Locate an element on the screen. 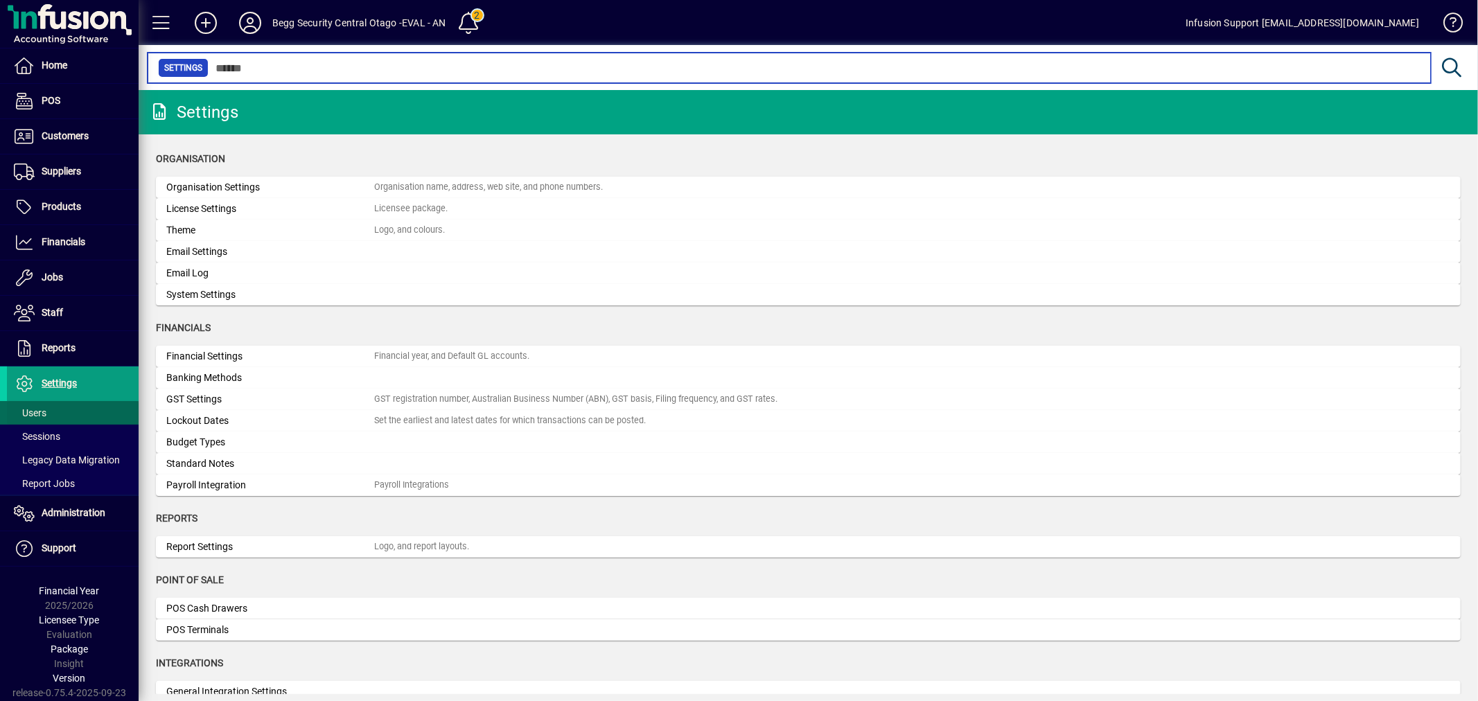 The image size is (1478, 701). span: Staff is located at coordinates (52, 313).